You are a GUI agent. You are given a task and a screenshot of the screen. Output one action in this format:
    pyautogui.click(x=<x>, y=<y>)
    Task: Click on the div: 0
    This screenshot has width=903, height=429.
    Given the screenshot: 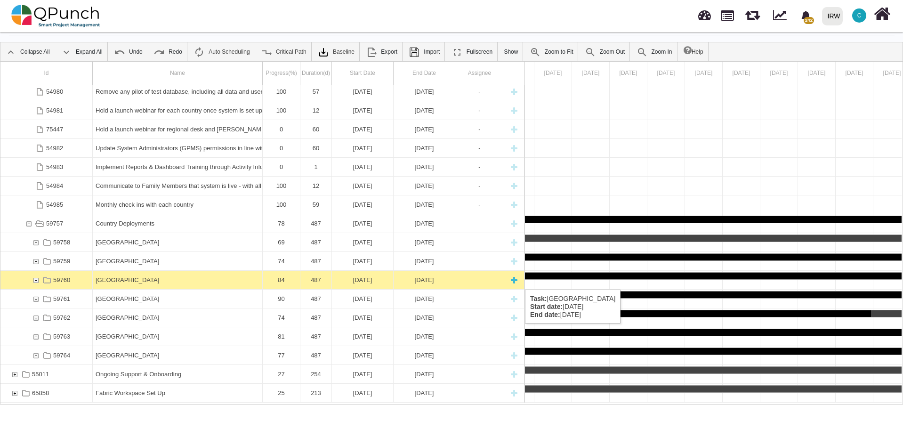 What is the action you would take?
    pyautogui.click(x=281, y=148)
    